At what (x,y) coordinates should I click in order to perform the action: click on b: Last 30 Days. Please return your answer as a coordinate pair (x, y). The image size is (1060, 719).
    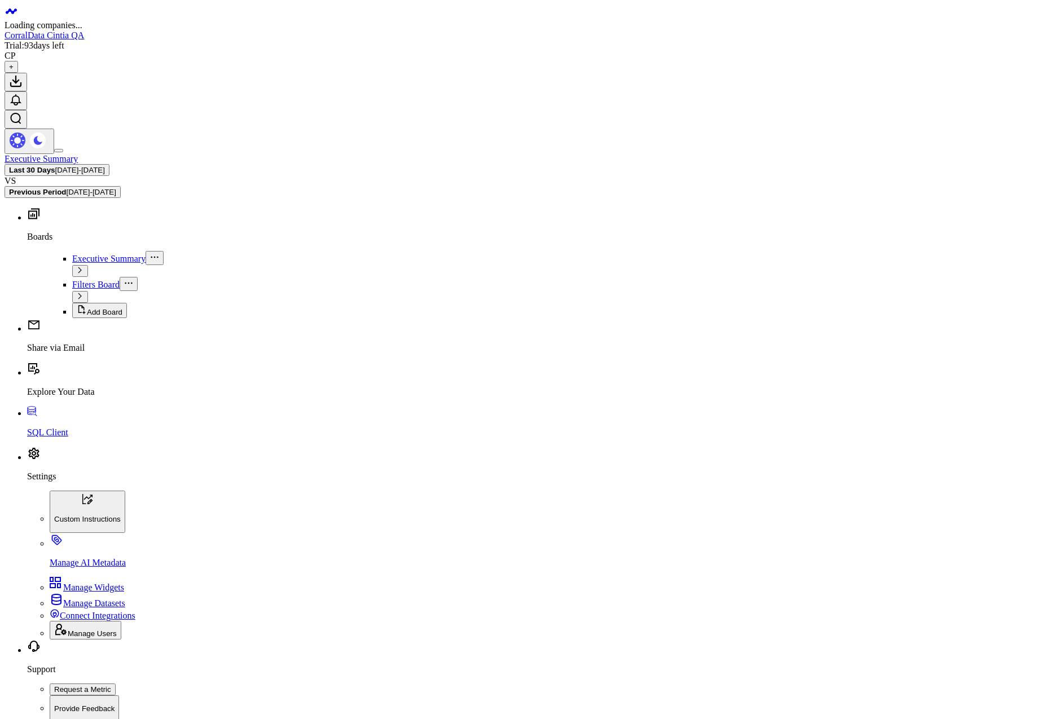
    Looking at the image, I should click on (32, 170).